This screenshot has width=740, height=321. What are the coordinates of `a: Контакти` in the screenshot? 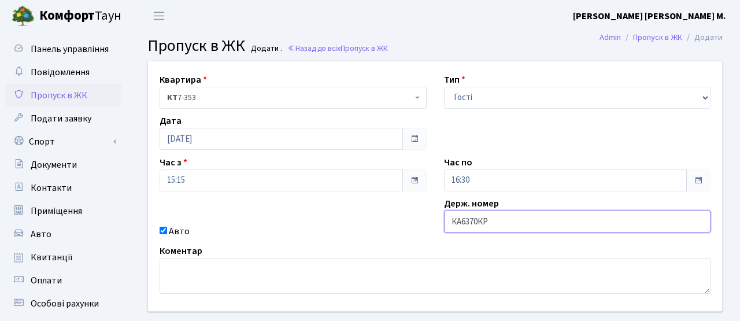 It's located at (64, 188).